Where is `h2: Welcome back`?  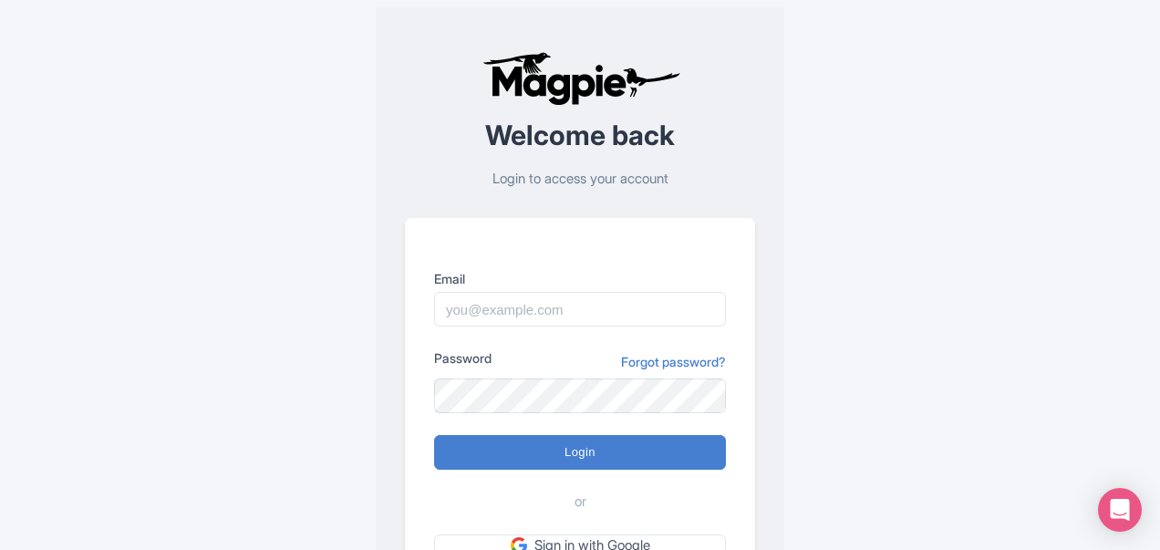
h2: Welcome back is located at coordinates (580, 135).